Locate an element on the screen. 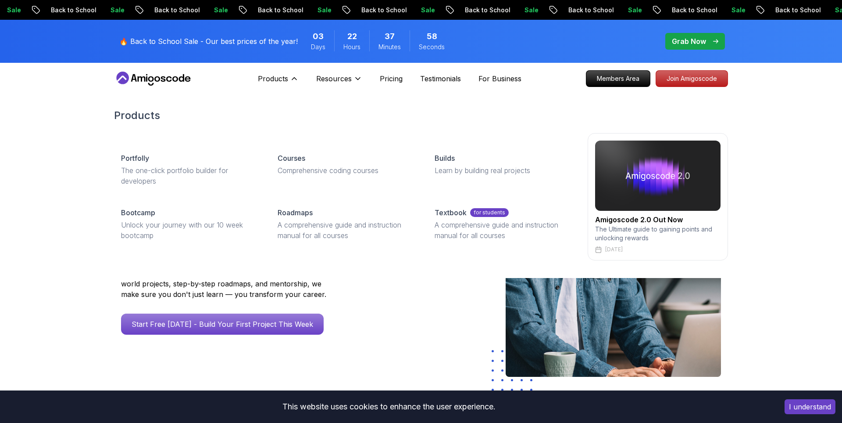  h2: Amigoscode 2.0 Out Now is located at coordinates (658, 219).